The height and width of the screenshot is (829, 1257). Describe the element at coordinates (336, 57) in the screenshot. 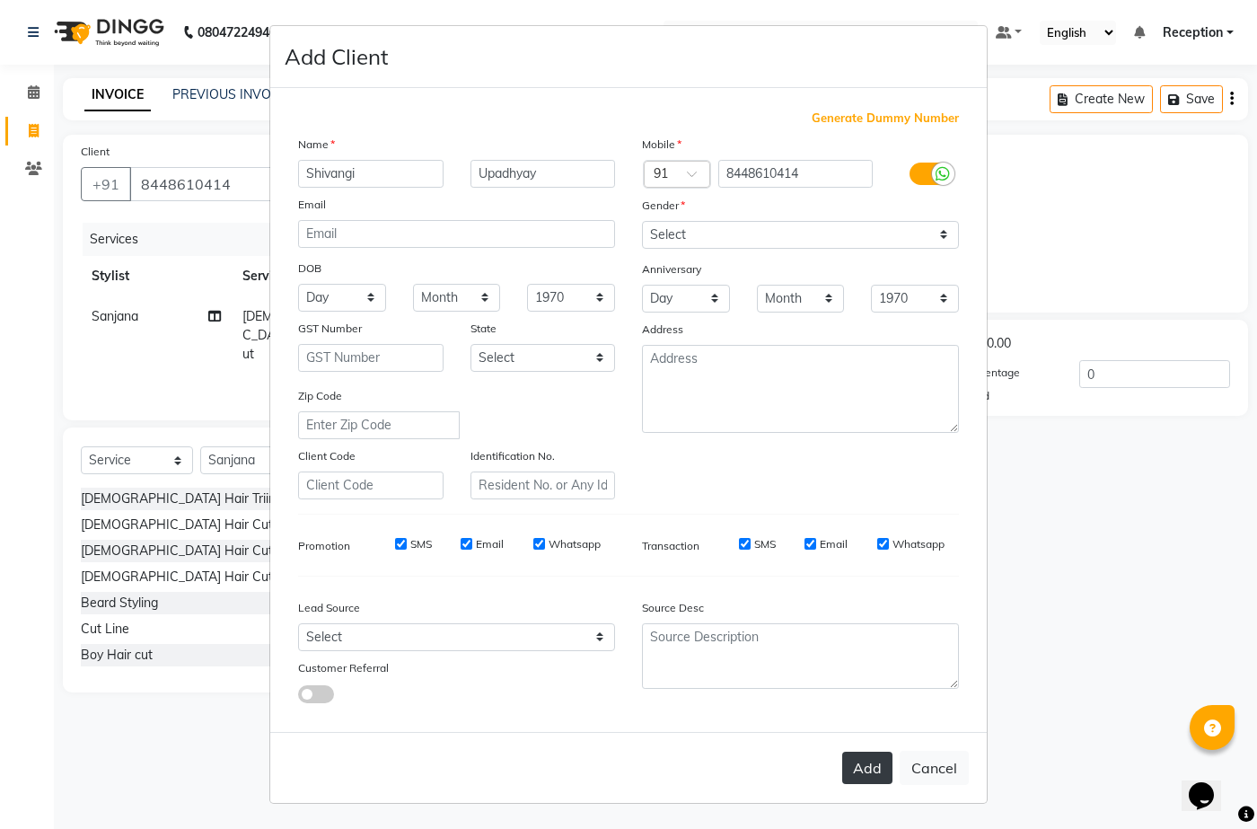

I see `h4: Add Client` at that location.